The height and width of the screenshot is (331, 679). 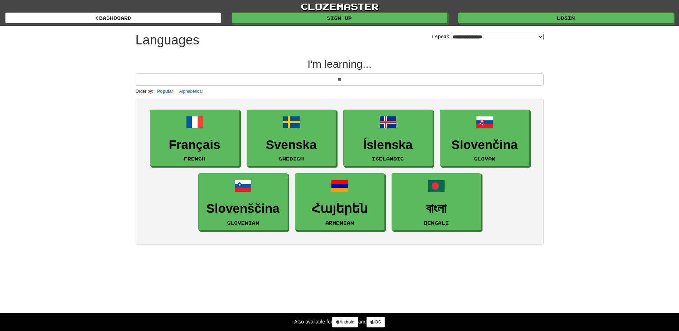 What do you see at coordinates (145, 91) in the screenshot?
I see `small: Order by:` at bounding box center [145, 91].